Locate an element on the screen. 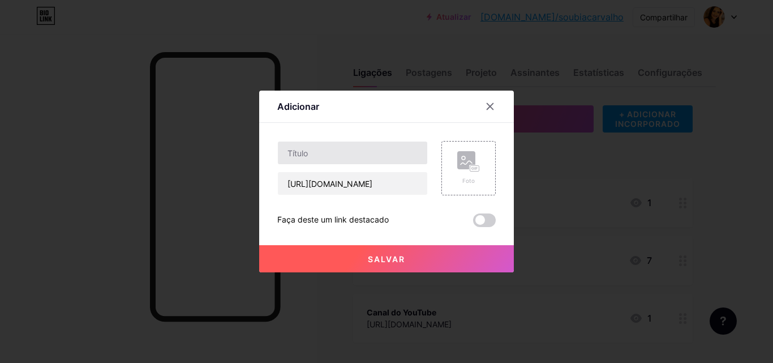 The width and height of the screenshot is (773, 363). button: Salvar is located at coordinates (386, 259).